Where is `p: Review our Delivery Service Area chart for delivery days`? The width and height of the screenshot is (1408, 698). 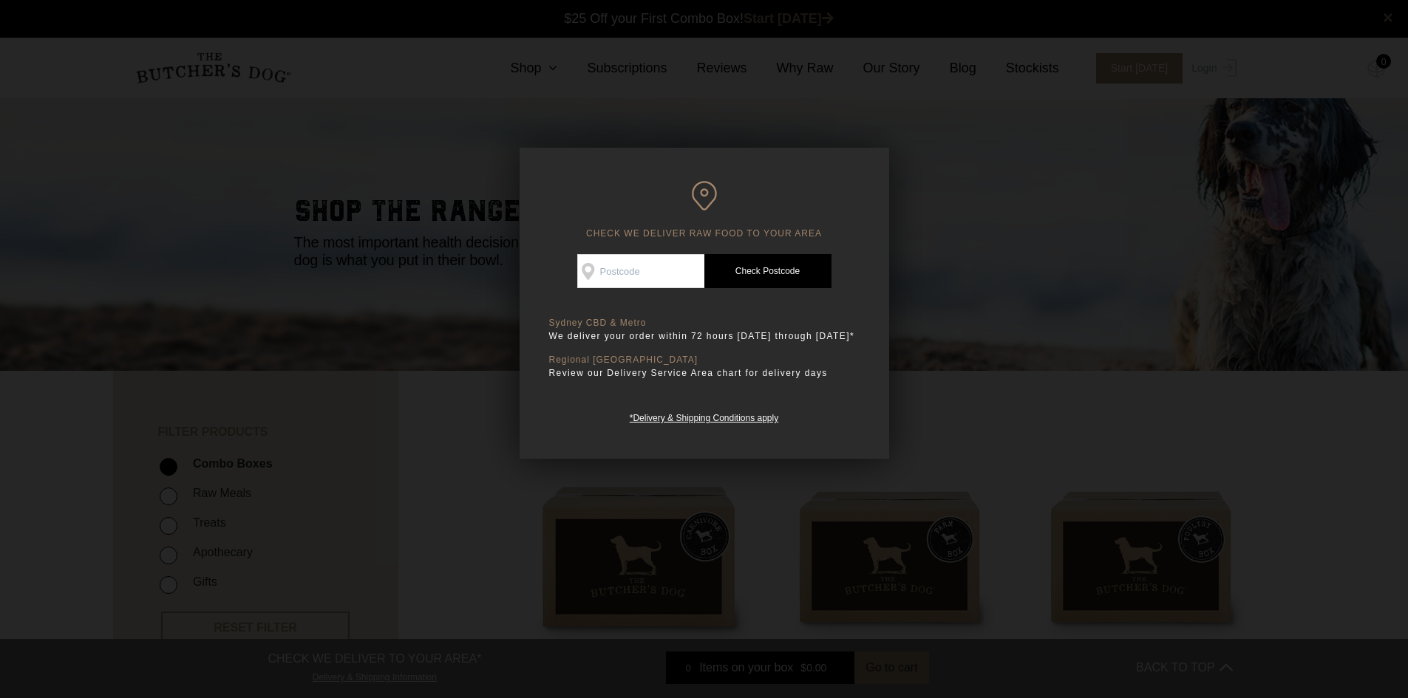
p: Review our Delivery Service Area chart for delivery days is located at coordinates (704, 373).